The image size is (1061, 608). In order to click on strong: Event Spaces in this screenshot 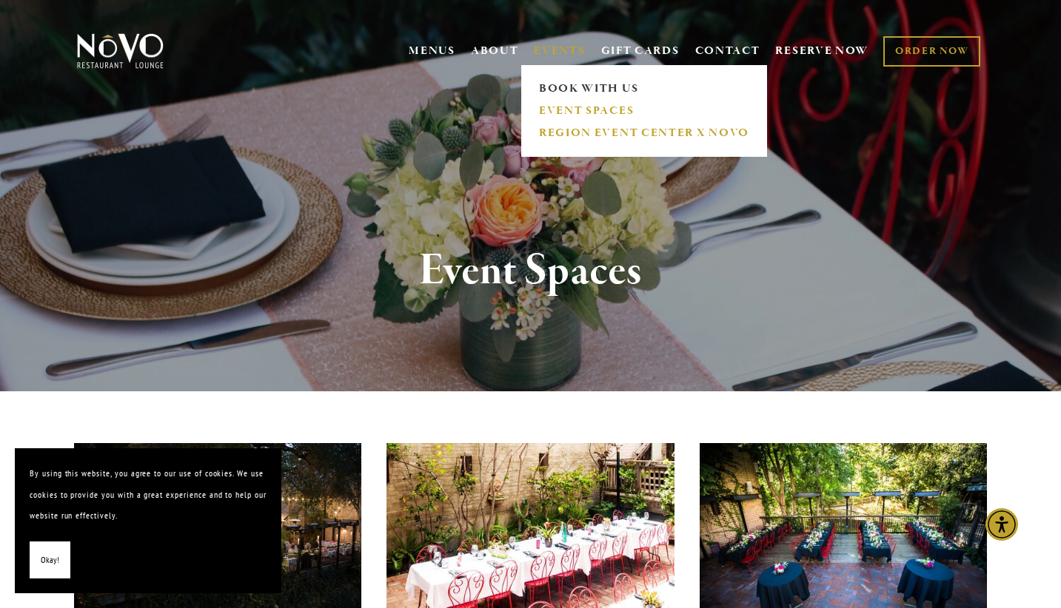, I will do `click(530, 271)`.